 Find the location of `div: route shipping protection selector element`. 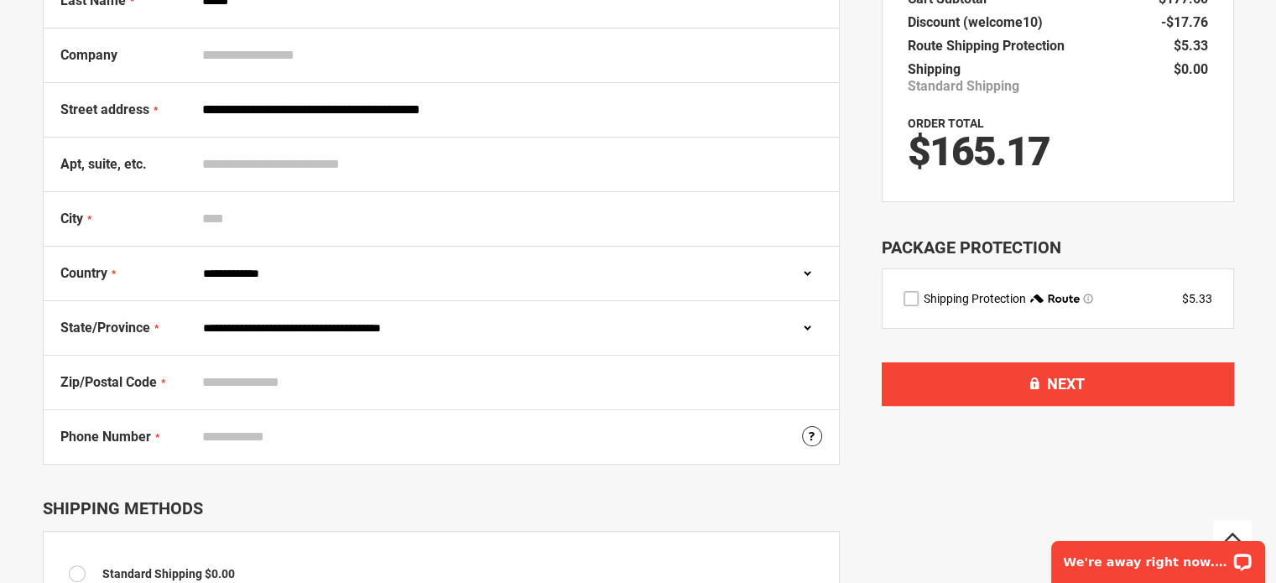

div: route shipping protection selector element is located at coordinates (1058, 299).